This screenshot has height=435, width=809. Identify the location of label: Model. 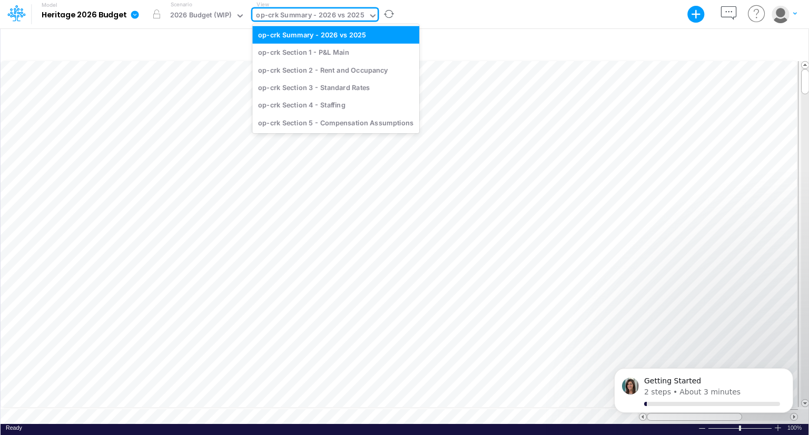
(49, 5).